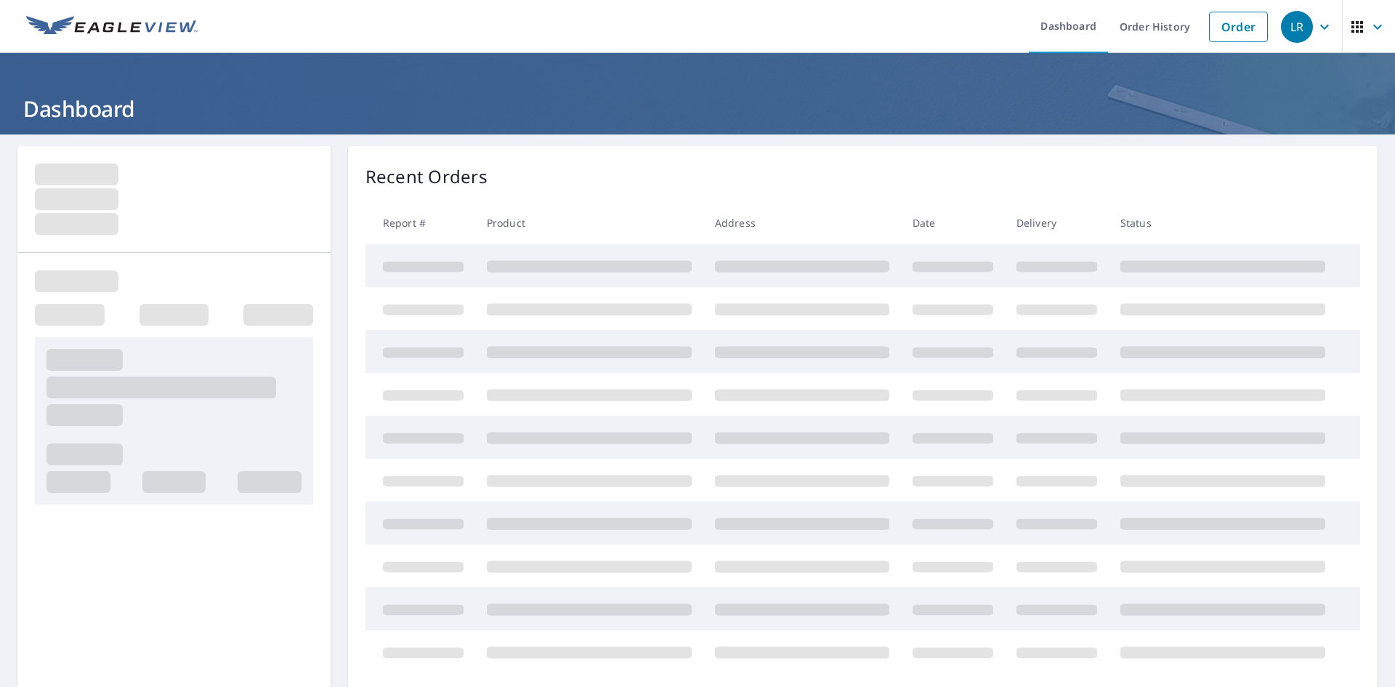 The height and width of the screenshot is (687, 1395). Describe the element at coordinates (1297, 27) in the screenshot. I see `div: LR` at that location.